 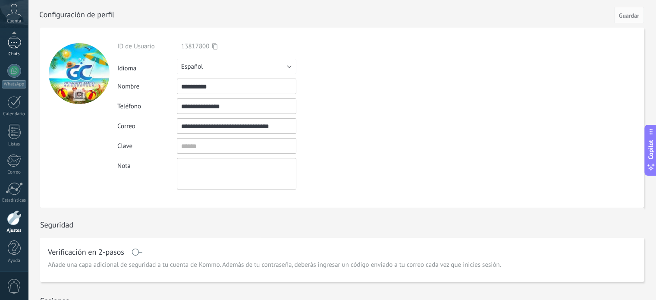 I want to click on div: Ayuda, so click(x=14, y=260).